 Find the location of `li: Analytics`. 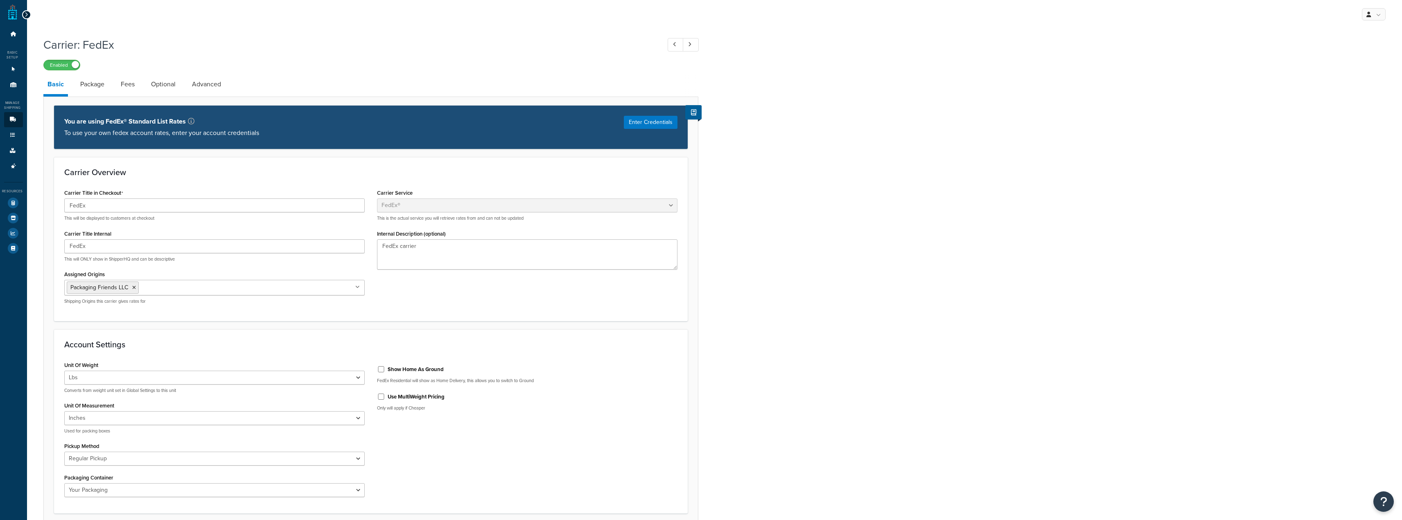

li: Analytics is located at coordinates (14, 233).